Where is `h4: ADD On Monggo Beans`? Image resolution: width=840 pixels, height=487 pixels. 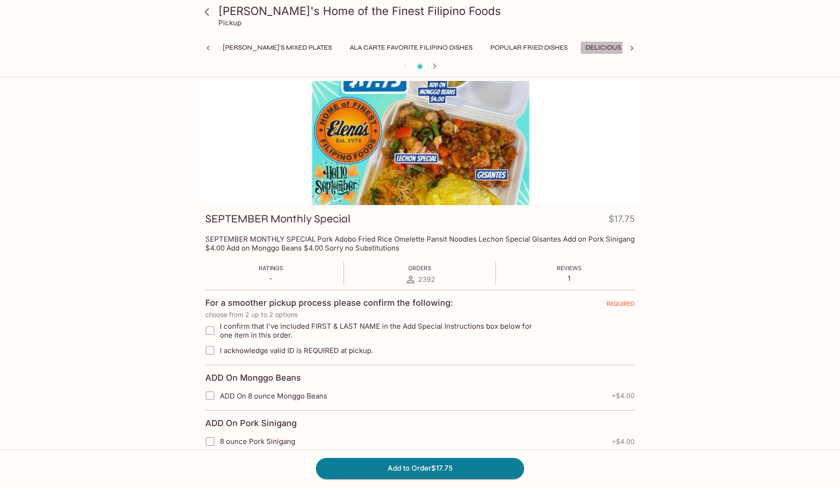
h4: ADD On Monggo Beans is located at coordinates (253, 378).